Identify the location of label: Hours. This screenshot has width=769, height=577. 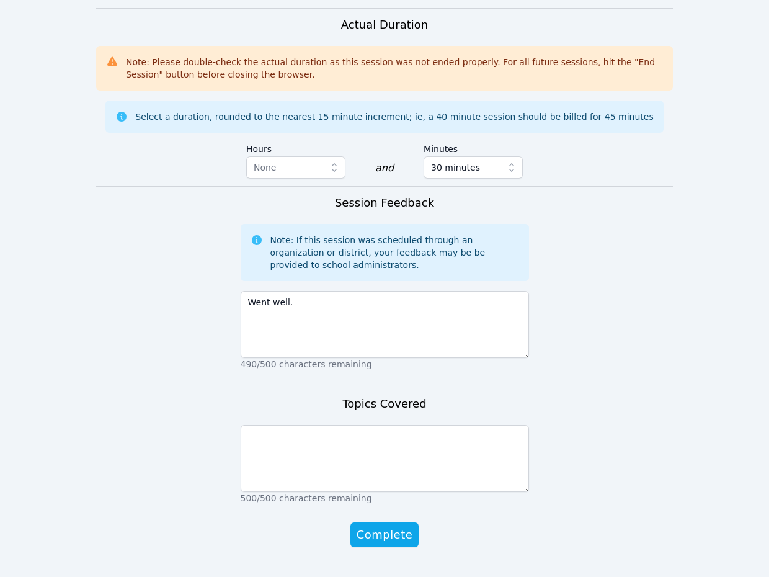
(296, 147).